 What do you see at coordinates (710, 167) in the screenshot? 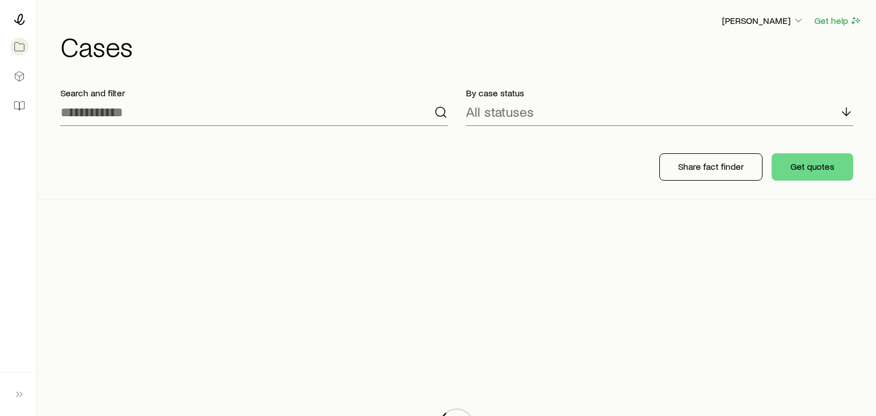
I see `button: Share fact finder` at bounding box center [710, 167].